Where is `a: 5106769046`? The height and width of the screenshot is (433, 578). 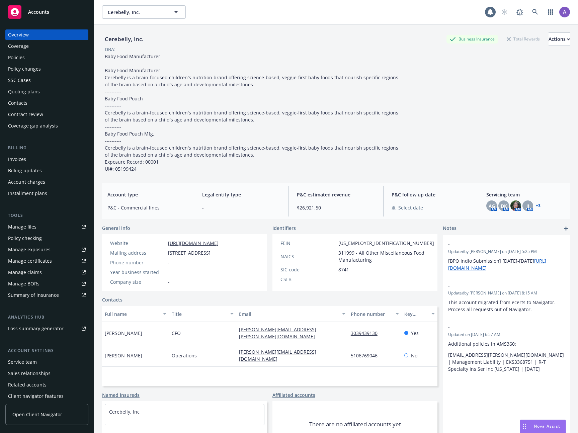
a: 5106769046 is located at coordinates (367, 356).